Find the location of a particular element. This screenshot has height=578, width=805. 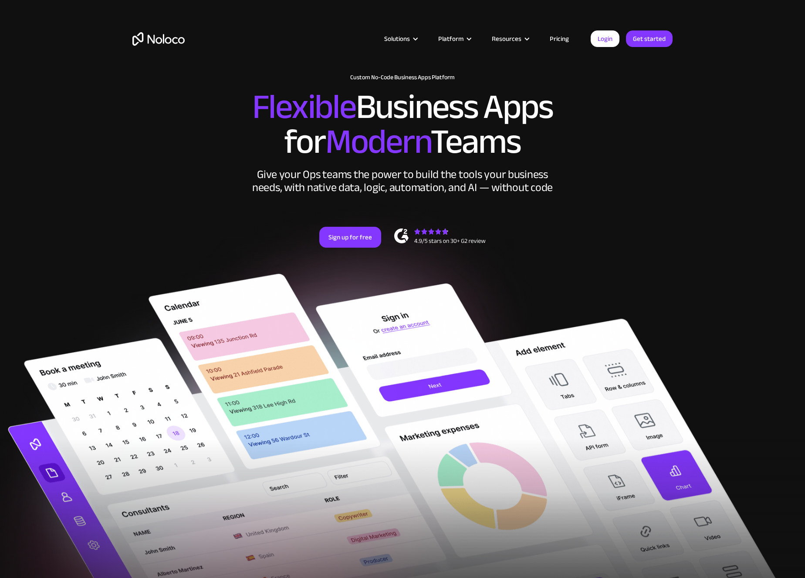

a: Get started is located at coordinates (649, 39).